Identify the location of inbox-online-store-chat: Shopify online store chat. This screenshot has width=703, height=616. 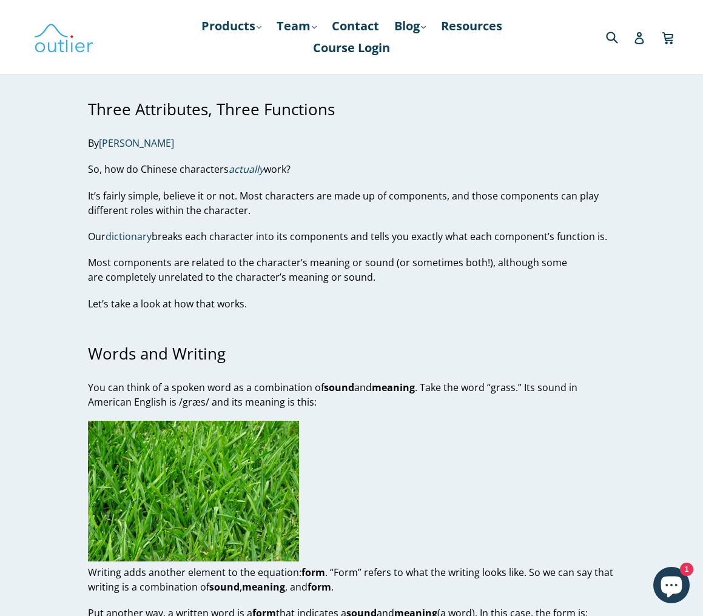
(671, 586).